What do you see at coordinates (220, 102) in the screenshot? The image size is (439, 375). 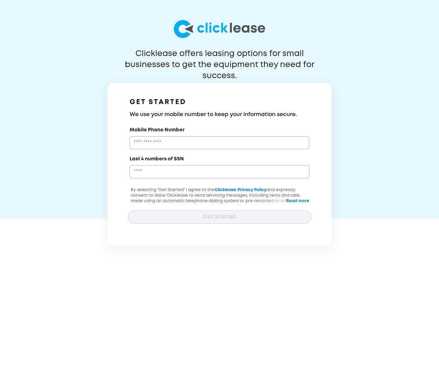 I see `h1: GET STARTED` at bounding box center [220, 102].